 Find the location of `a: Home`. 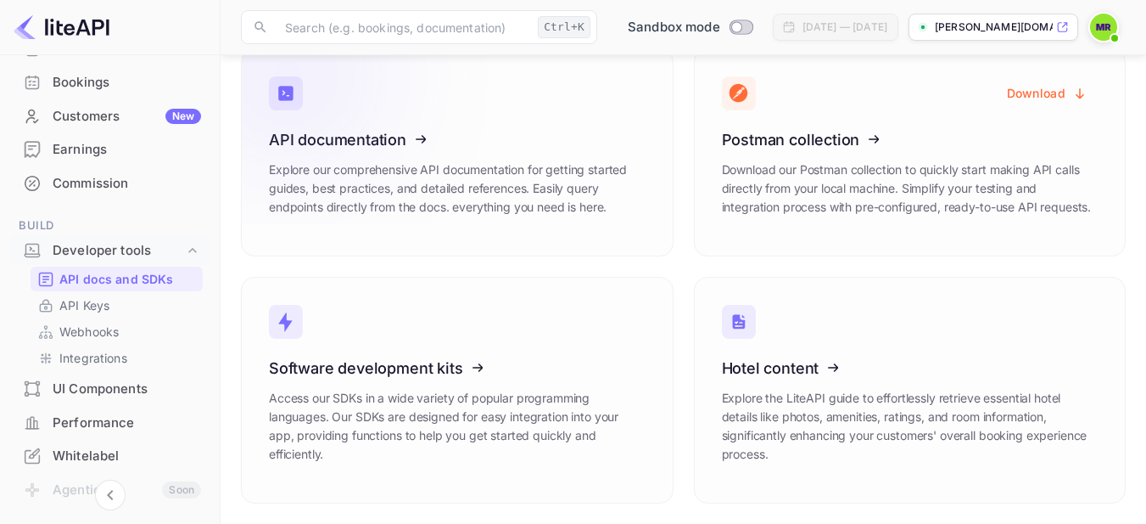

a: Home is located at coordinates (109, 48).